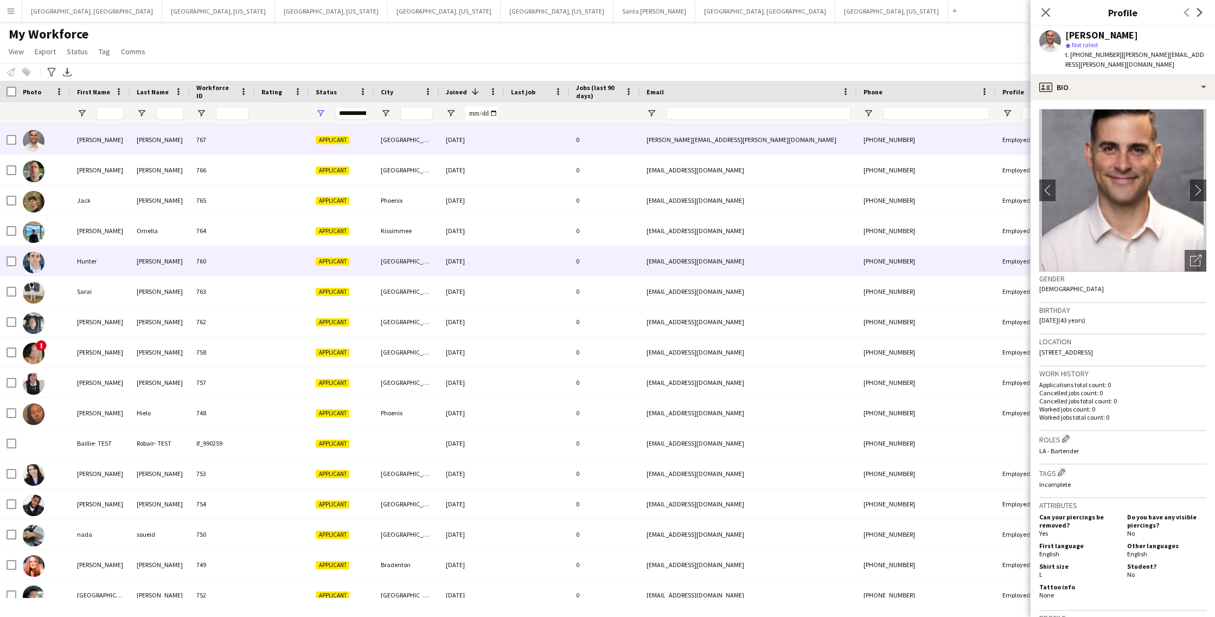  What do you see at coordinates (1123, 342) in the screenshot?
I see `h3: Location` at bounding box center [1123, 342].